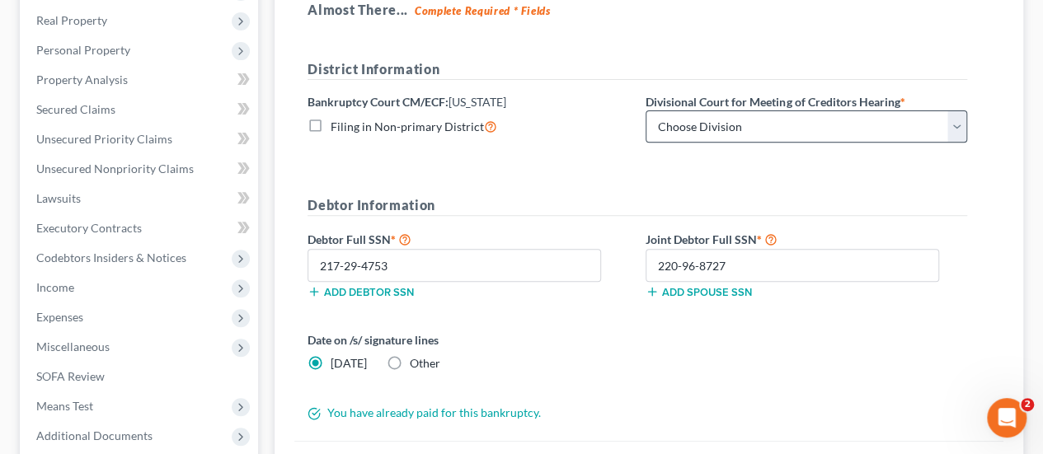  I want to click on span: Property Analysis, so click(82, 79).